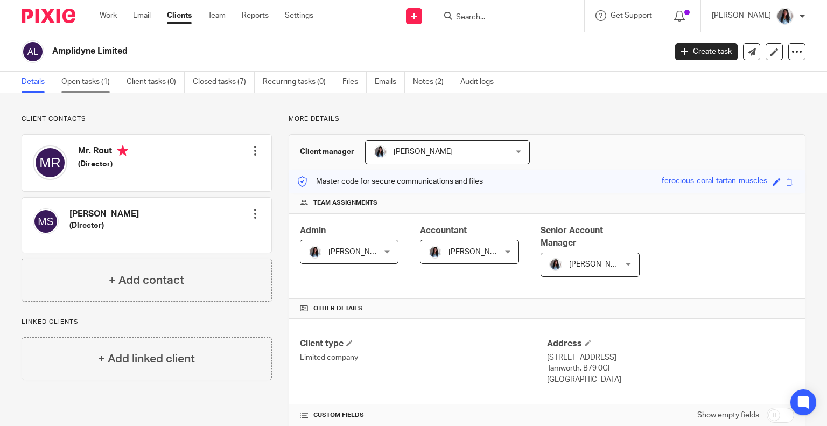 The width and height of the screenshot is (827, 426). Describe the element at coordinates (706, 52) in the screenshot. I see `a: Create task` at that location.